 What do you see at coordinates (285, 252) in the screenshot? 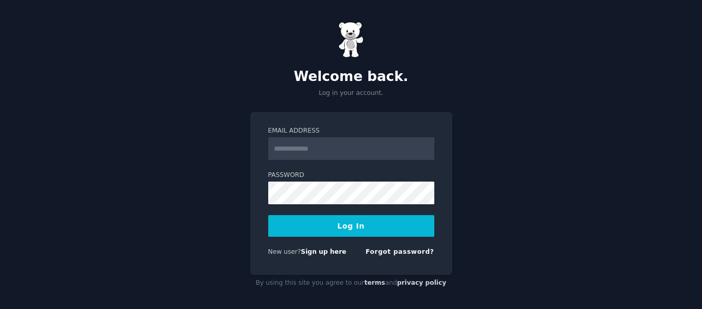
I see `span: New user?` at bounding box center [285, 252].